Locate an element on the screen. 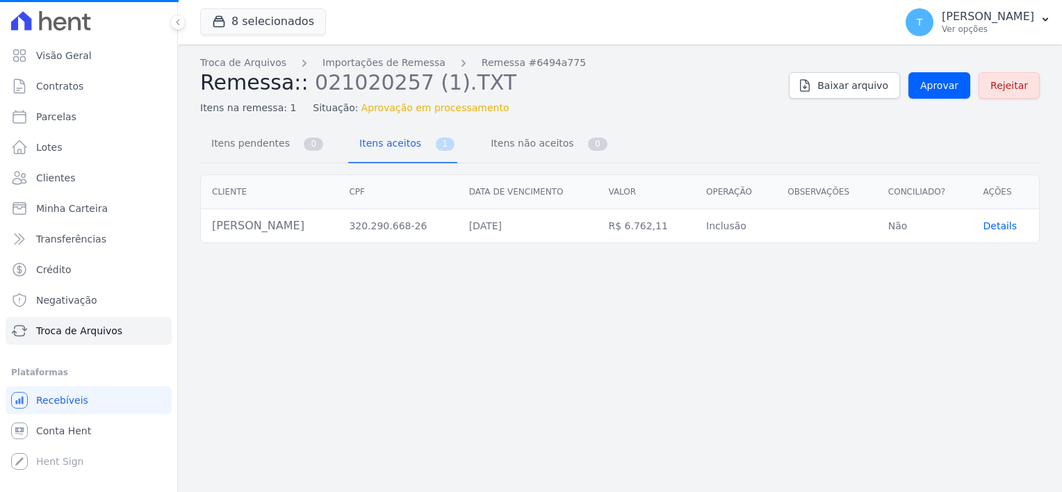 The width and height of the screenshot is (1062, 492). span: Itens na remessa: 1 is located at coordinates (248, 108).